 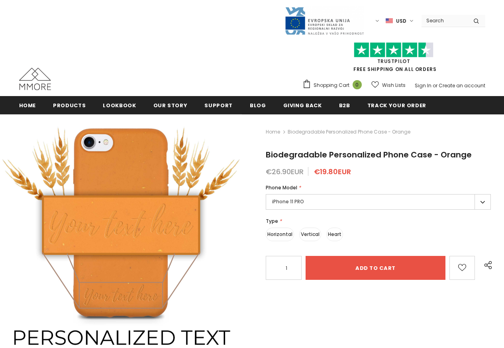 What do you see at coordinates (394, 85) in the screenshot?
I see `span: Wish Lists` at bounding box center [394, 85].